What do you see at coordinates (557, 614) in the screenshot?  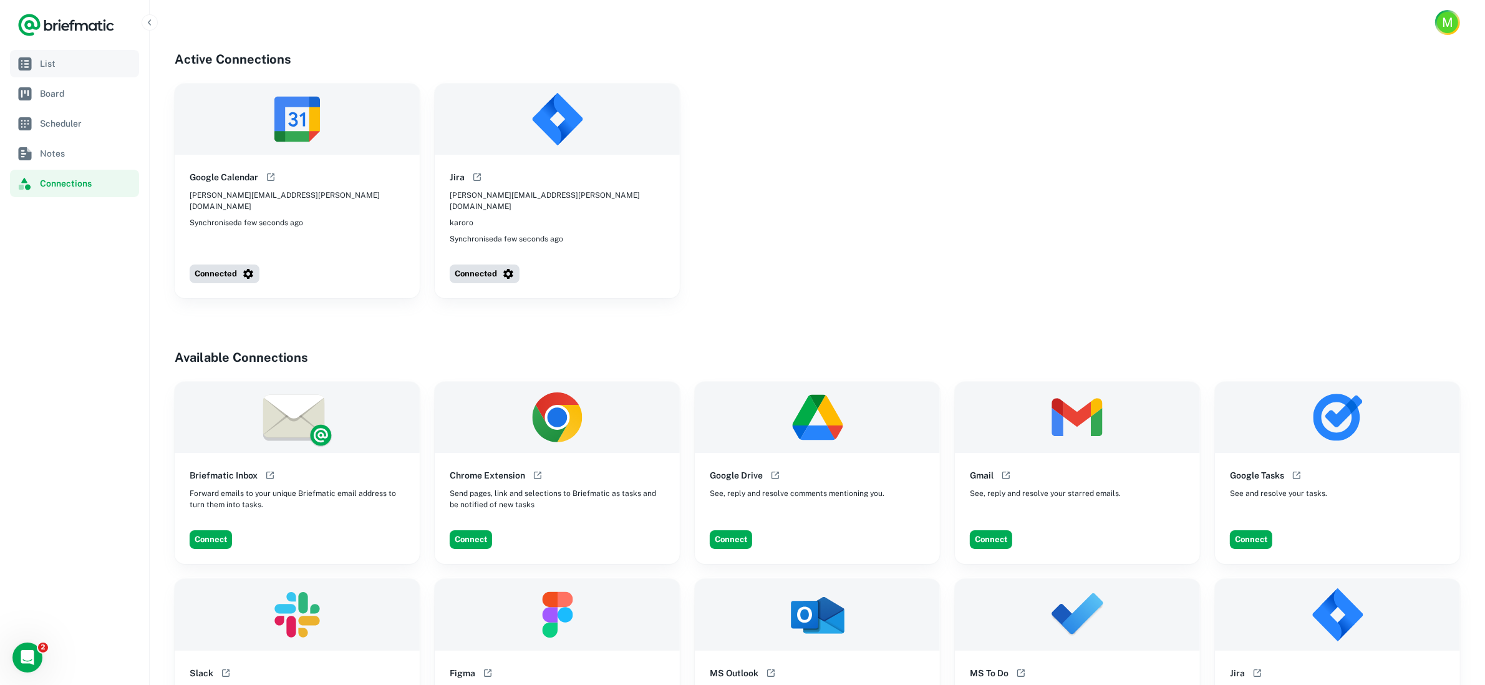 I see `img: Figma` at bounding box center [557, 614].